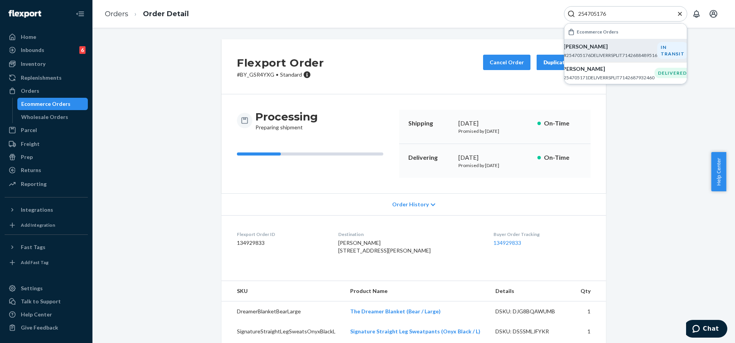 The width and height of the screenshot is (735, 343). I want to click on a: Signature Straight Leg Sweatpants (Onyx Black / L), so click(415, 331).